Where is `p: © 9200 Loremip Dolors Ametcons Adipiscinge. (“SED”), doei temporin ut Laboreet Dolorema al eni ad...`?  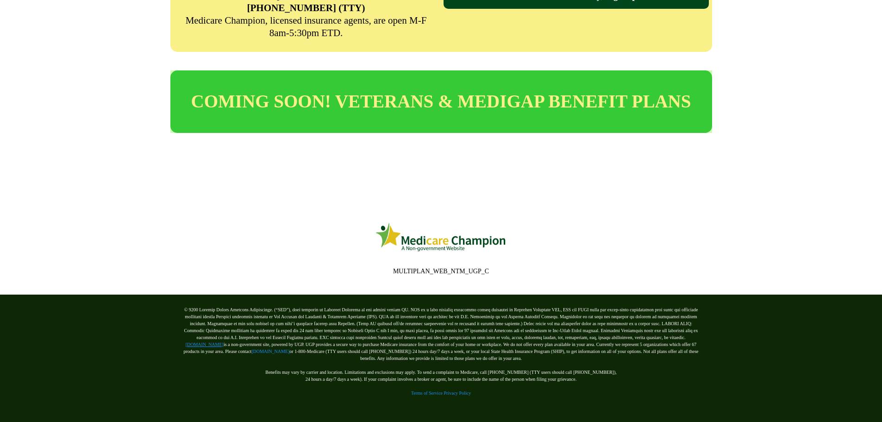 p: © 9200 Loremip Dolors Ametcons Adipiscinge. (“SED”), doei temporin ut Laboreet Dolorema al eni ad... is located at coordinates (441, 334).